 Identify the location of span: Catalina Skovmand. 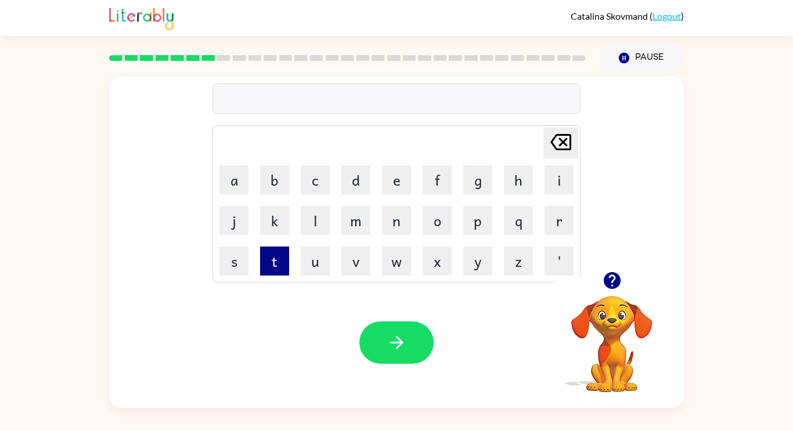
(610, 16).